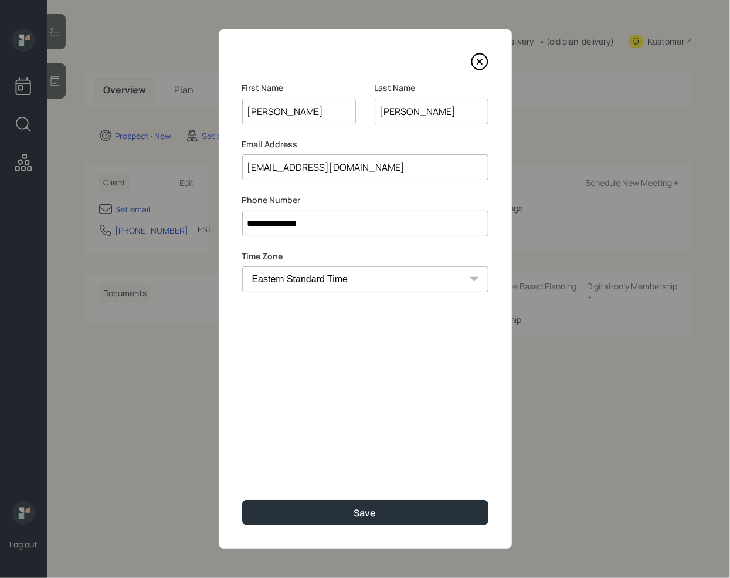 This screenshot has width=730, height=578. I want to click on label: Last Name, so click(432, 88).